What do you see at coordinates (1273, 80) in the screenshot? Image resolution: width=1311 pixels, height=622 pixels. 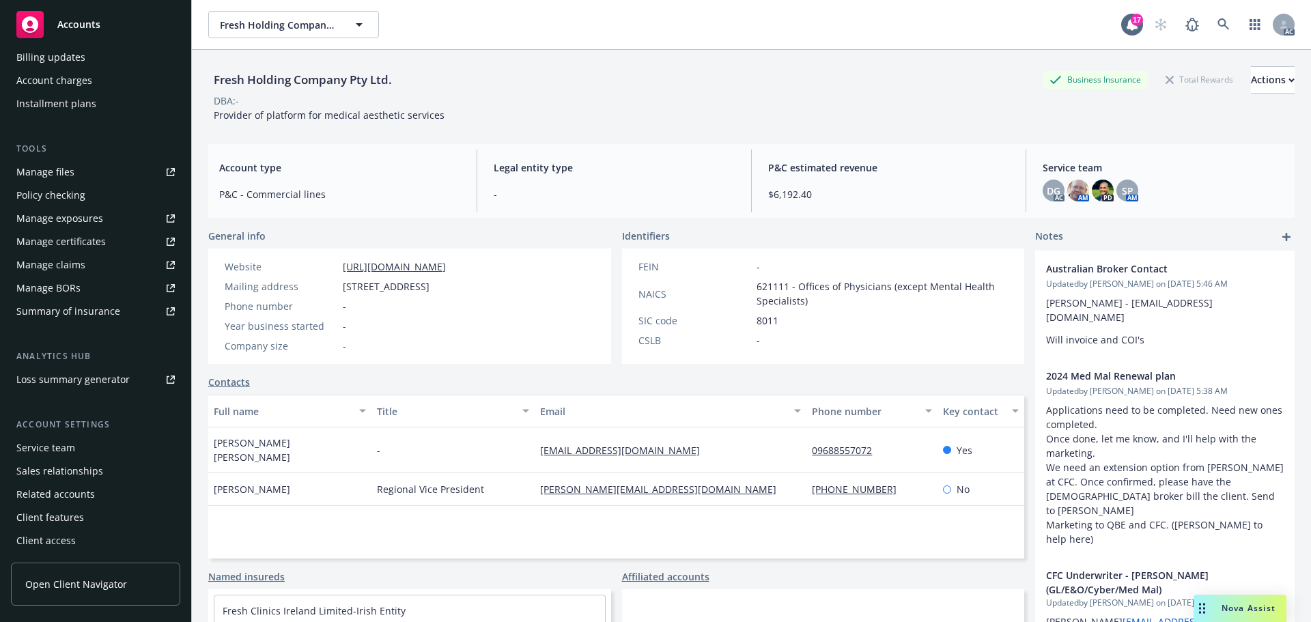 I see `button: Actions` at bounding box center [1273, 80].